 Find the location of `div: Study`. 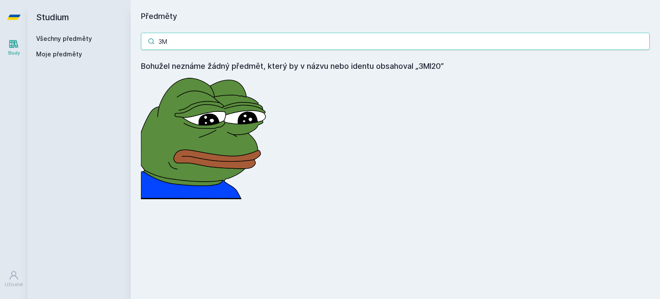

div: Study is located at coordinates (14, 53).